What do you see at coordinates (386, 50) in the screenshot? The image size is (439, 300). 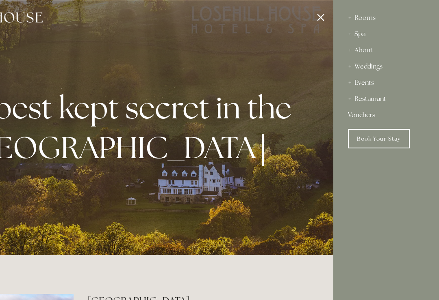 I see `div: About` at bounding box center [386, 50].